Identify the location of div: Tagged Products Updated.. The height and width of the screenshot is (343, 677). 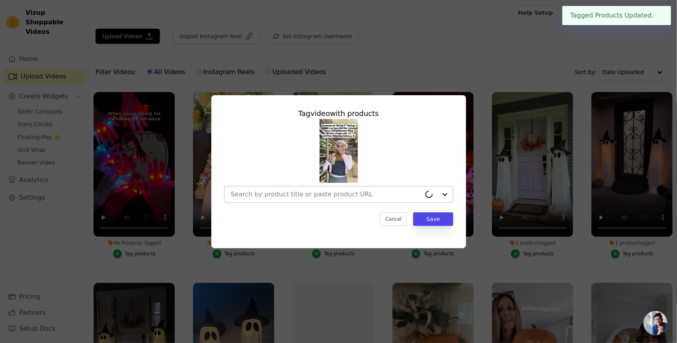
(617, 16).